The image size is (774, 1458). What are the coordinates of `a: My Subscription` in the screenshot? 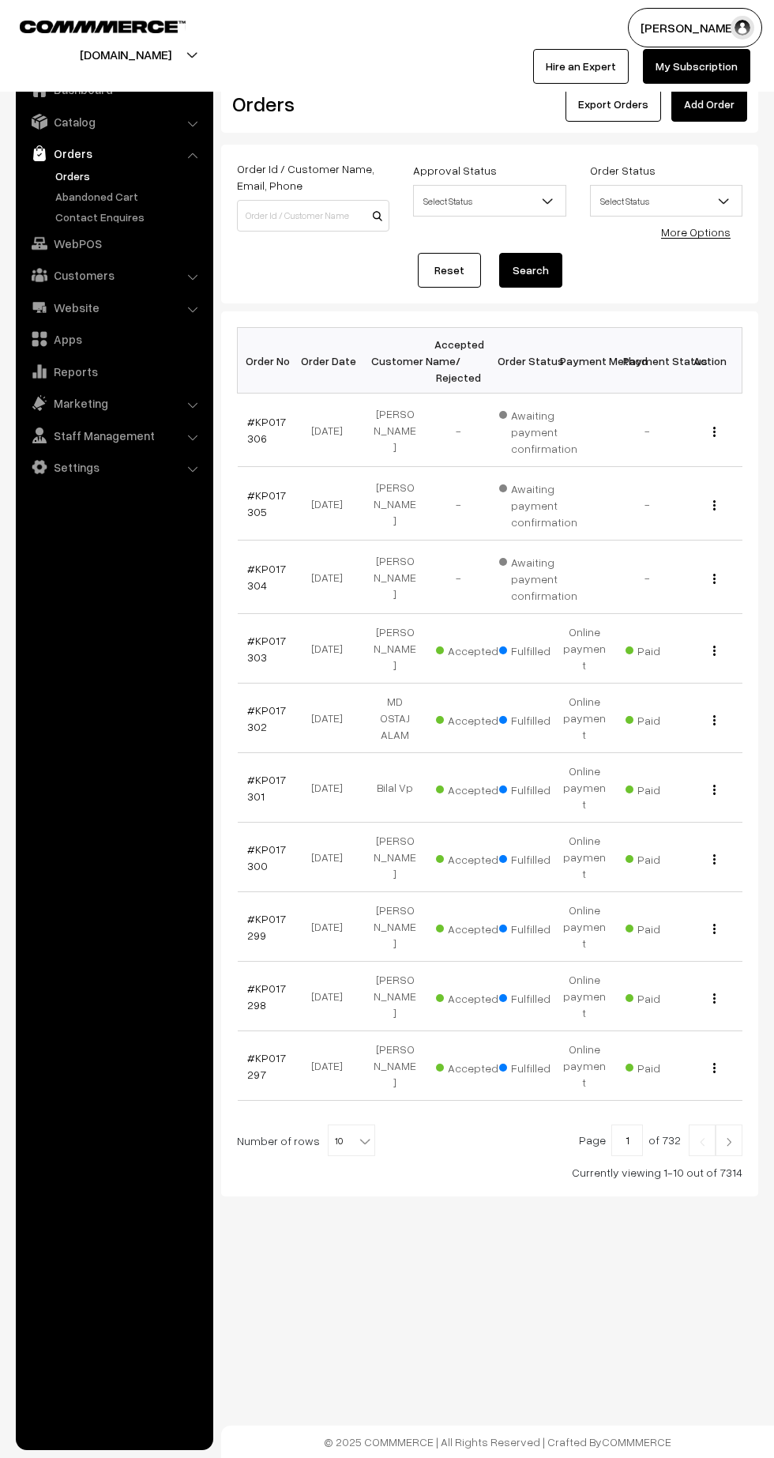 It's located at (697, 66).